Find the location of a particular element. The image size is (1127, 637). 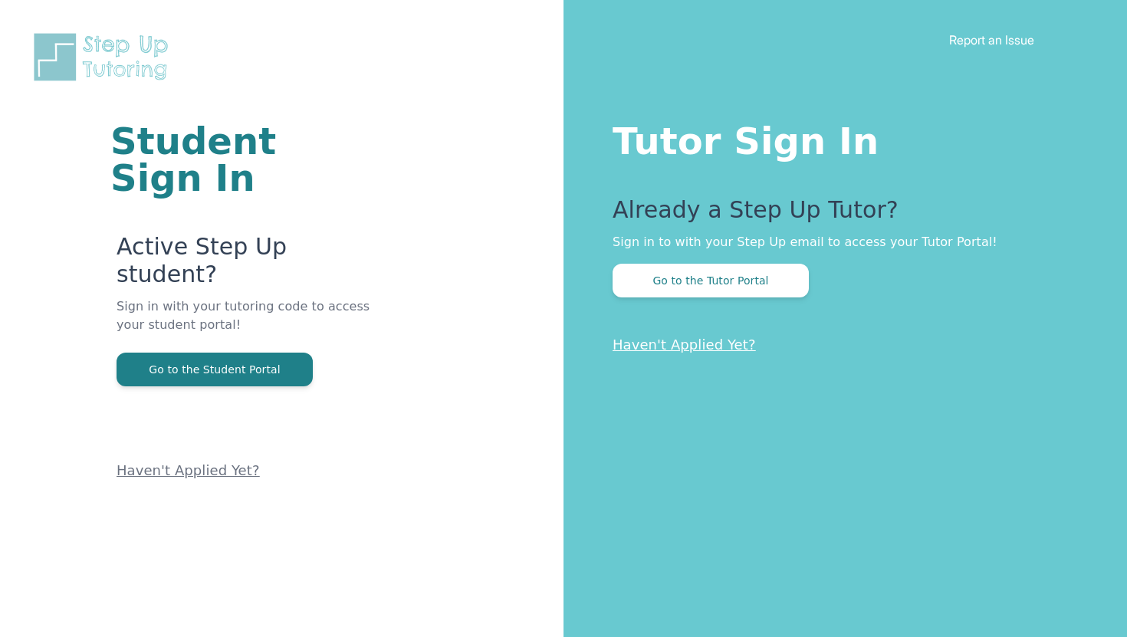

p: Sign in with your tutoring code to access your student portal! is located at coordinates (248, 325).